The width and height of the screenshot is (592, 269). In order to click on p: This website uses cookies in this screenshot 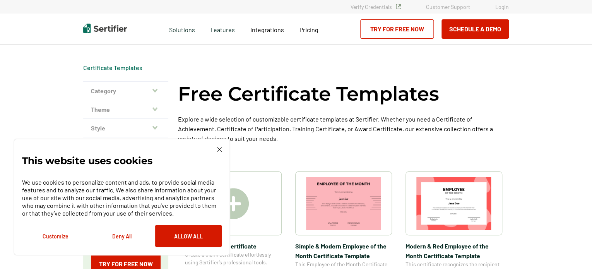, I will do `click(87, 161)`.